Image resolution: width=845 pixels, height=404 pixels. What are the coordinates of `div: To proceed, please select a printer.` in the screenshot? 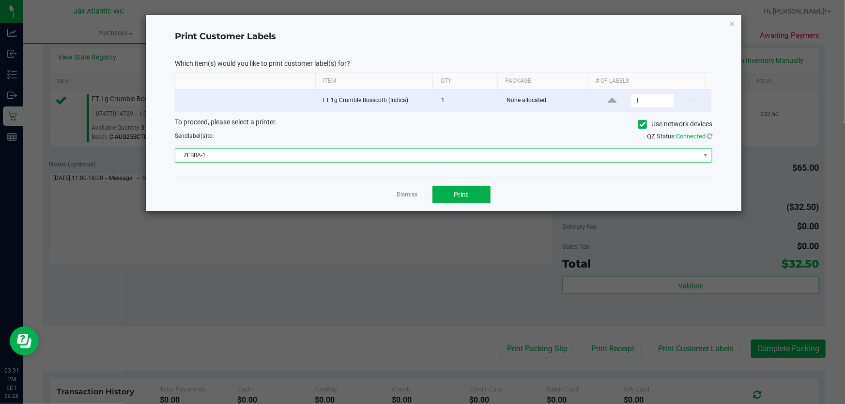 It's located at (444, 124).